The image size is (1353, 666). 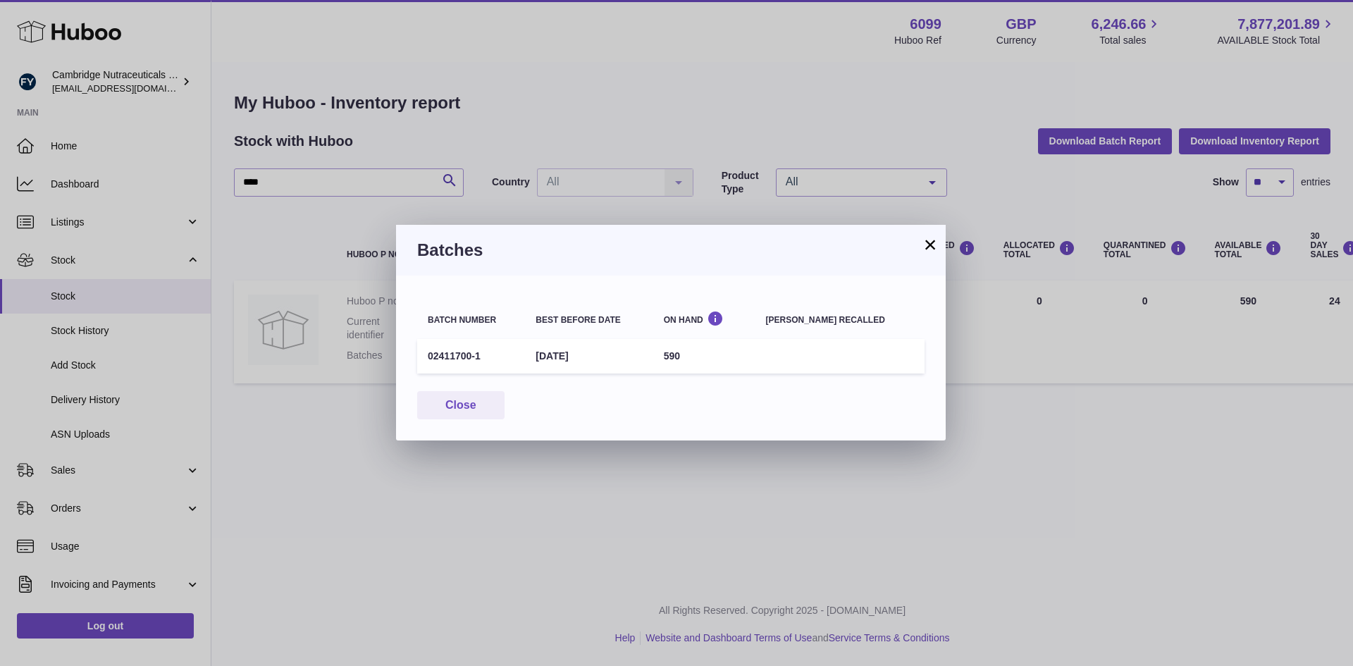 What do you see at coordinates (461, 405) in the screenshot?
I see `button: Close` at bounding box center [461, 405].